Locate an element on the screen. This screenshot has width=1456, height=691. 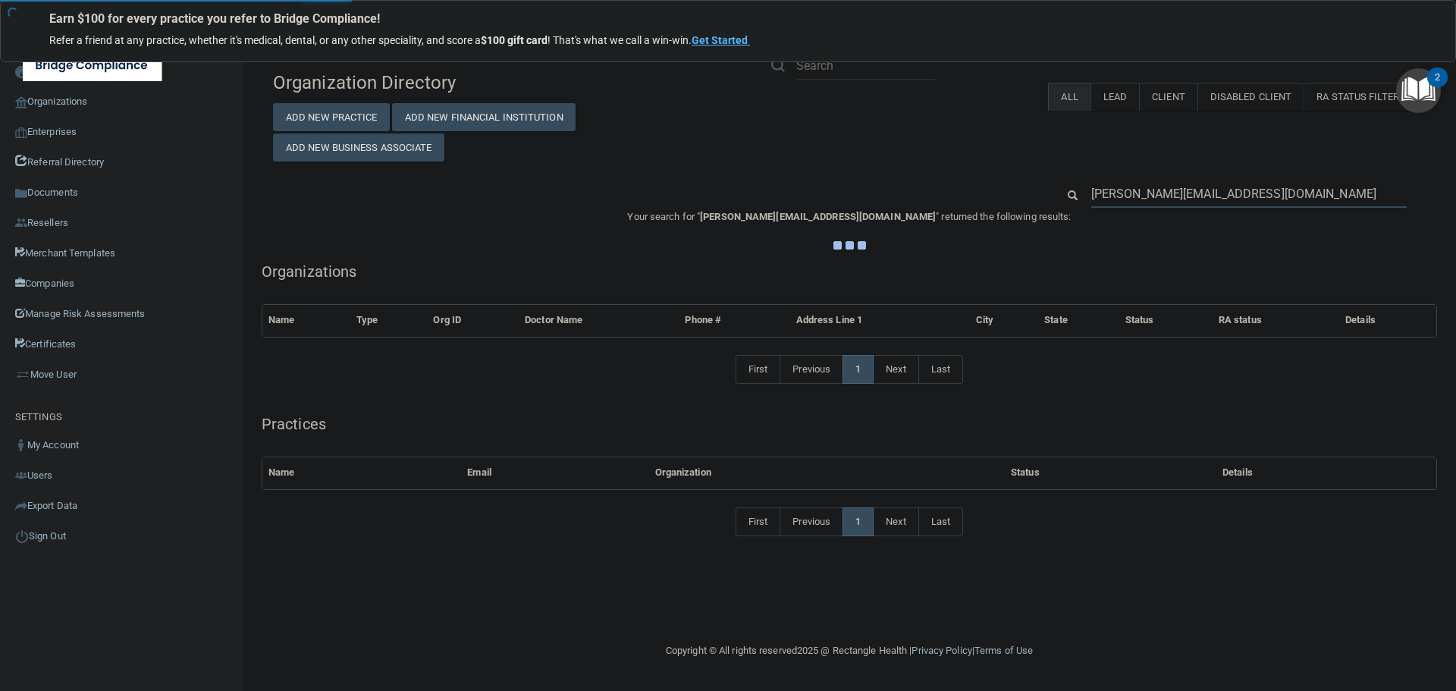
th: Doctor Name is located at coordinates (598, 320).